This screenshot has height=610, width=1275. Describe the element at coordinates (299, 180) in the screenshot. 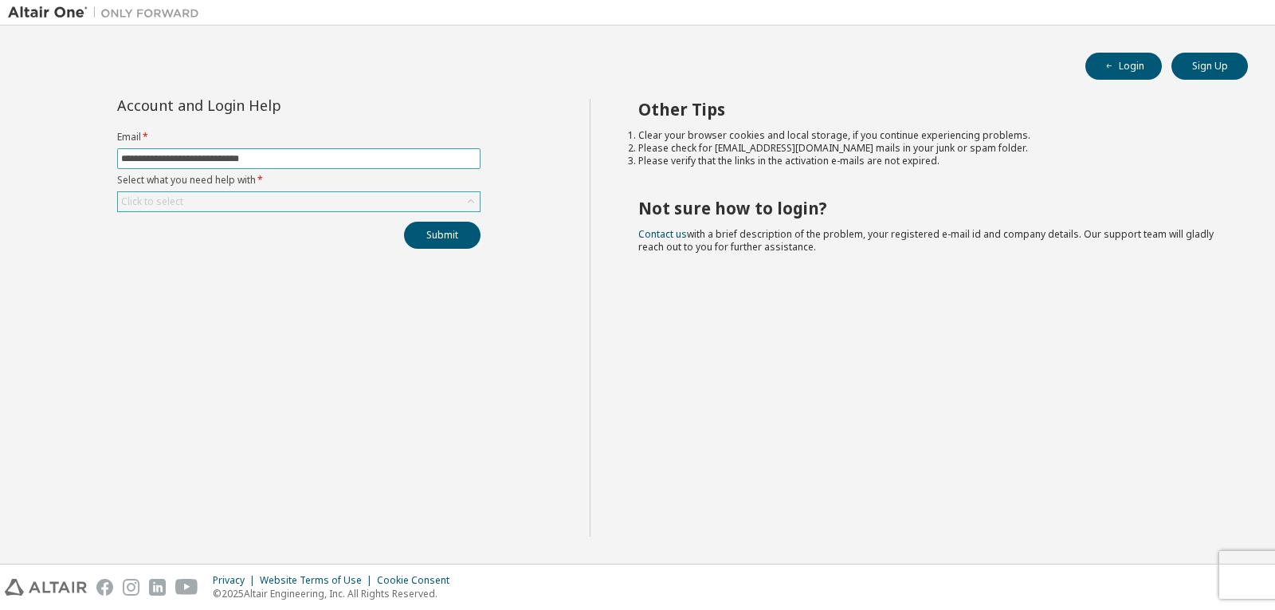

I see `label: Select what you need help with` at that location.